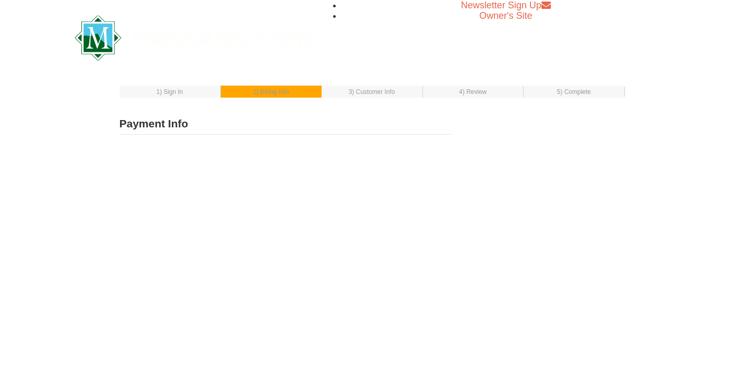 This screenshot has height=379, width=744. Describe the element at coordinates (576, 92) in the screenshot. I see `span: ) Complete` at that location.